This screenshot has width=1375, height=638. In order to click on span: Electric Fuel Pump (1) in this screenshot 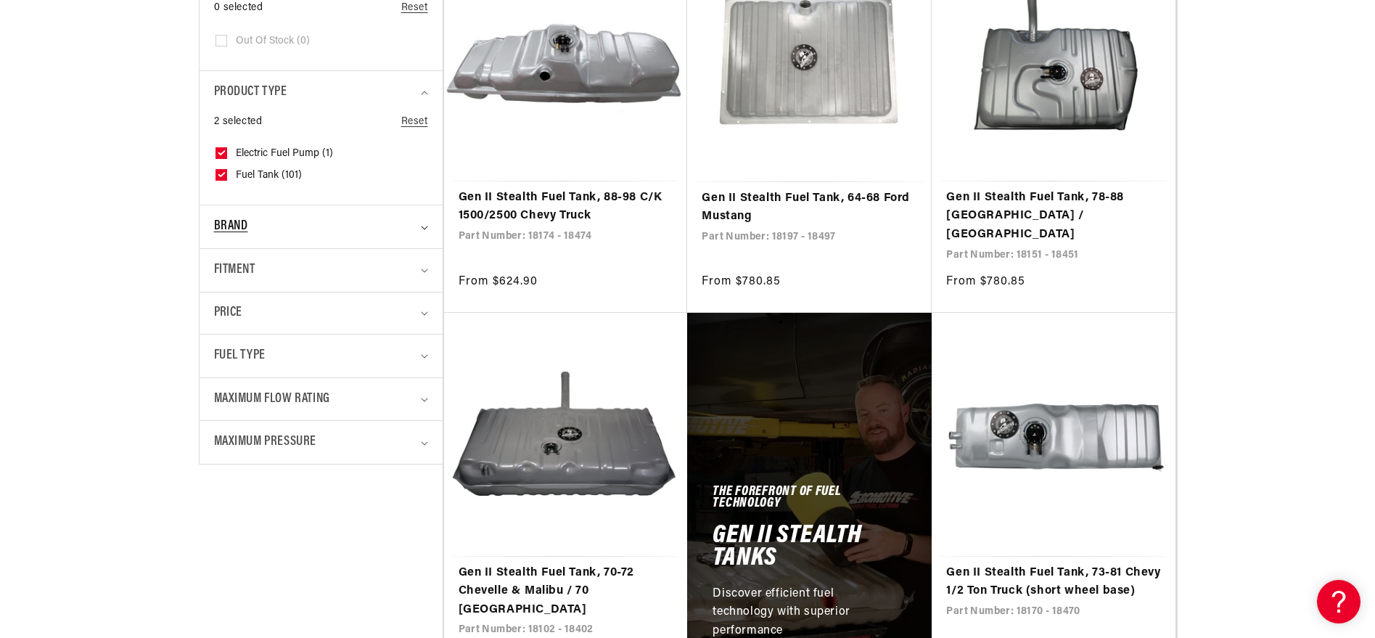, I will do `click(284, 154)`.